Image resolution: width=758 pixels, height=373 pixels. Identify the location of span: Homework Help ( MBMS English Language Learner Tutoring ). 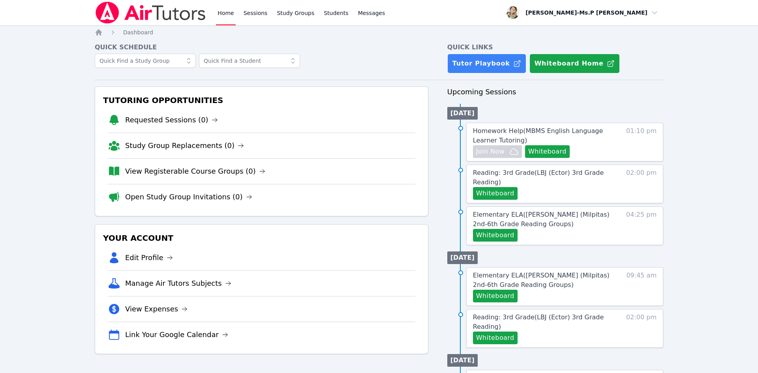
(538, 135).